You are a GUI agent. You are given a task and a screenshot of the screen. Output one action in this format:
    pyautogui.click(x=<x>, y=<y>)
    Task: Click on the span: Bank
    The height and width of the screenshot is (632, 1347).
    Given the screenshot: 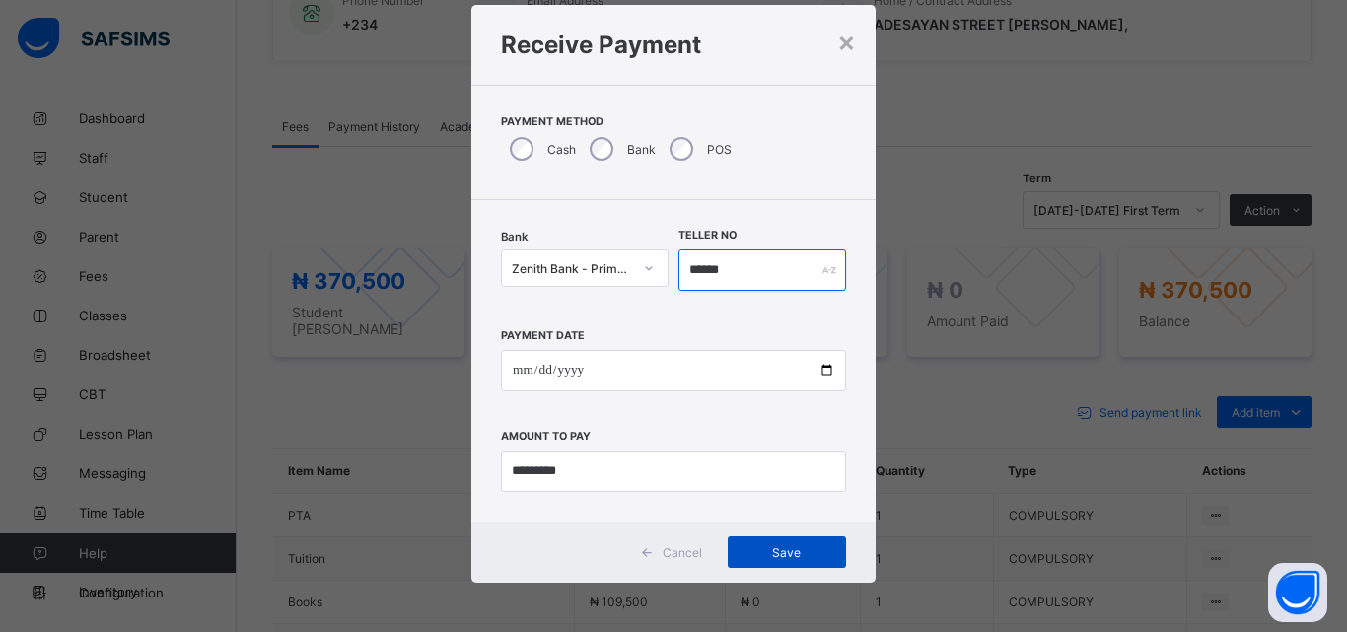 What is the action you would take?
    pyautogui.click(x=514, y=237)
    